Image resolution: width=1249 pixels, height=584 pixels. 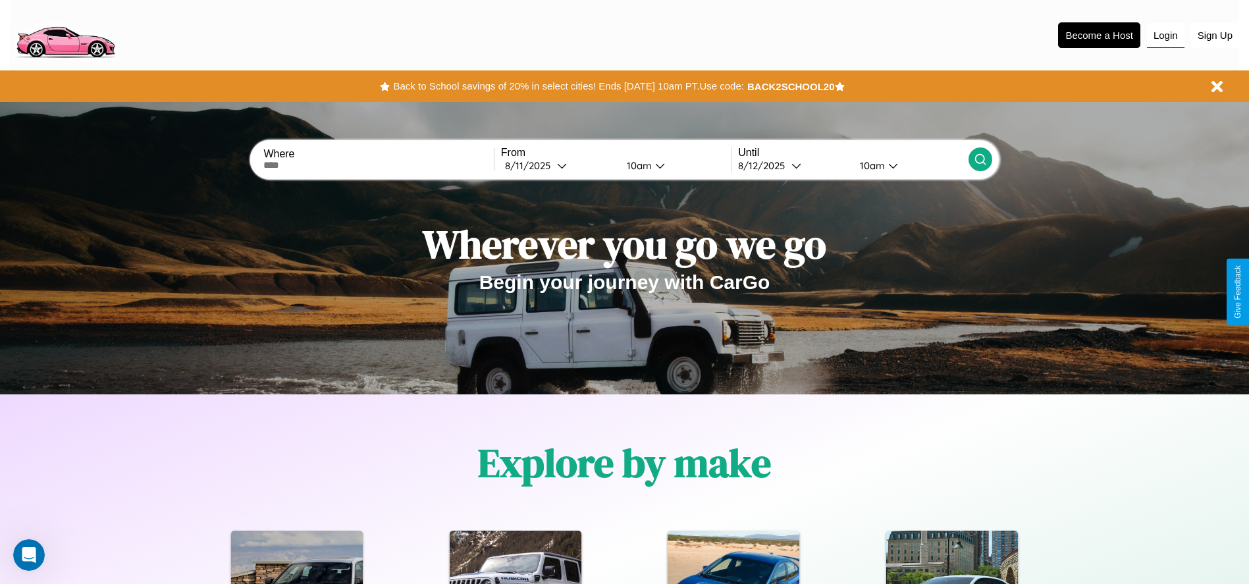 What do you see at coordinates (791, 86) in the screenshot?
I see `b: BACK2SCHOOL20` at bounding box center [791, 86].